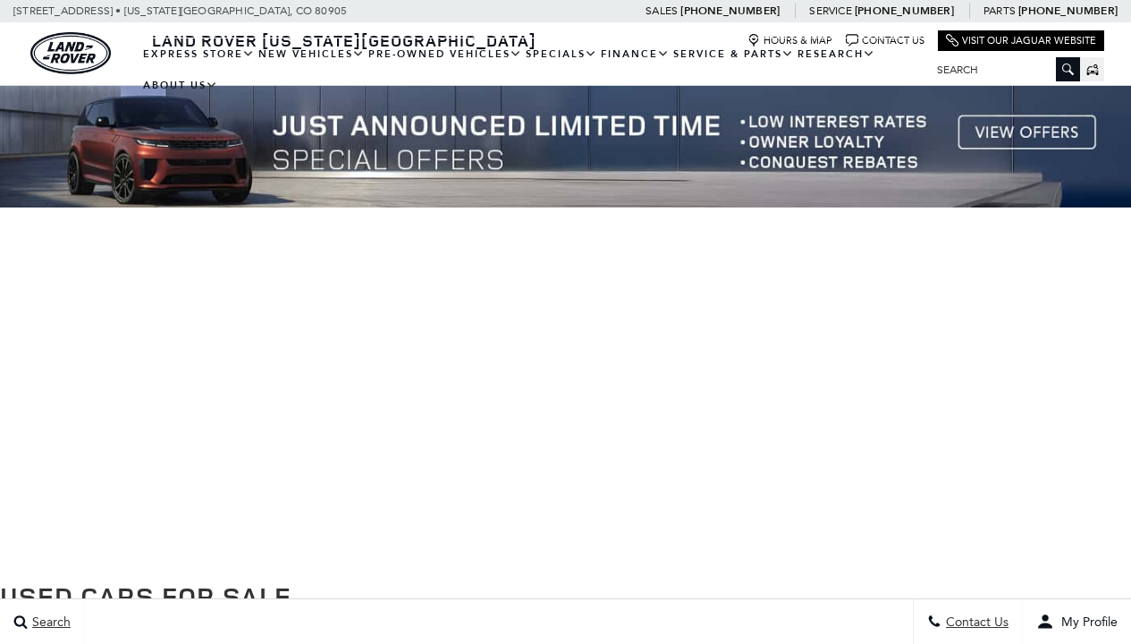  What do you see at coordinates (181, 85) in the screenshot?
I see `a: About Us` at bounding box center [181, 85].